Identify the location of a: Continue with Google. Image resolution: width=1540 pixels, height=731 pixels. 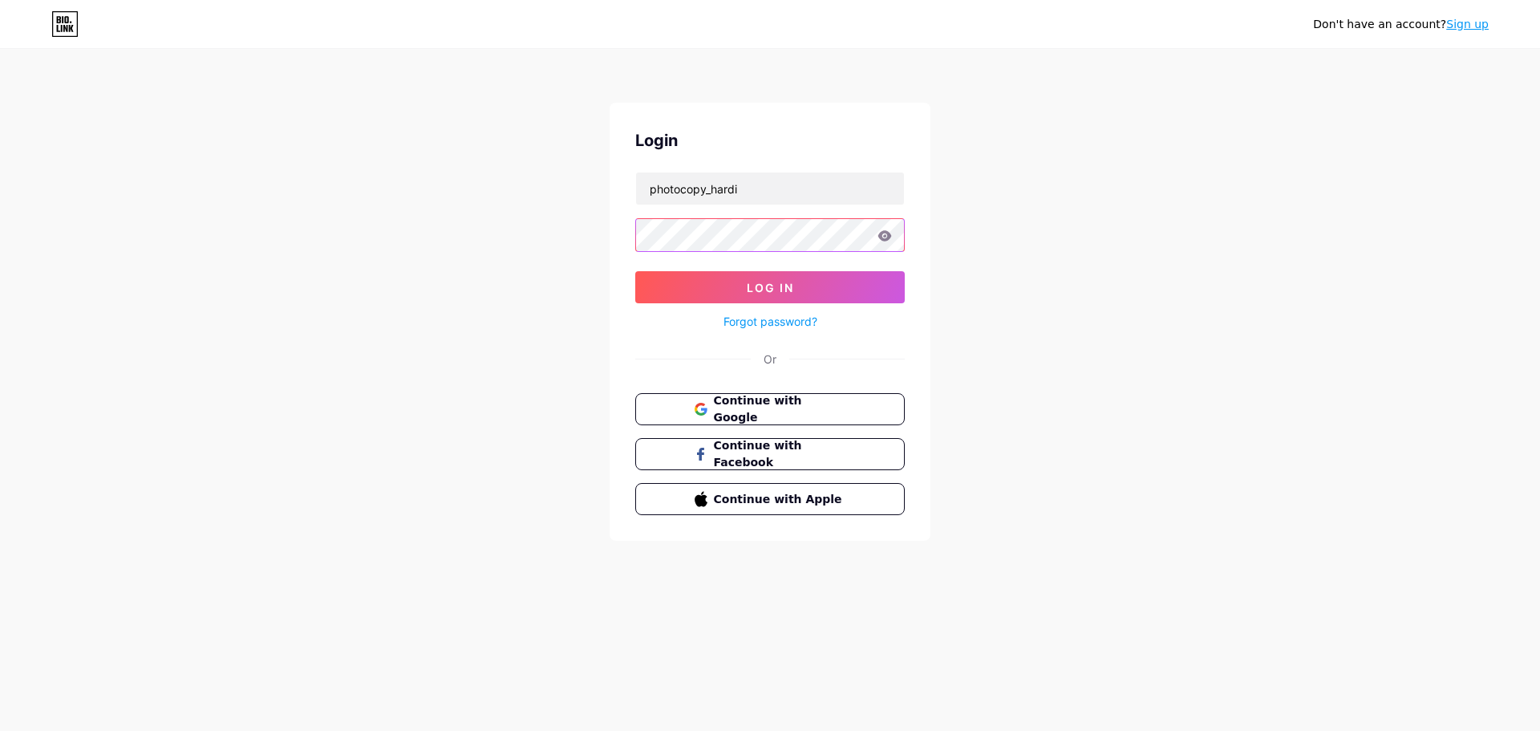
(770, 409).